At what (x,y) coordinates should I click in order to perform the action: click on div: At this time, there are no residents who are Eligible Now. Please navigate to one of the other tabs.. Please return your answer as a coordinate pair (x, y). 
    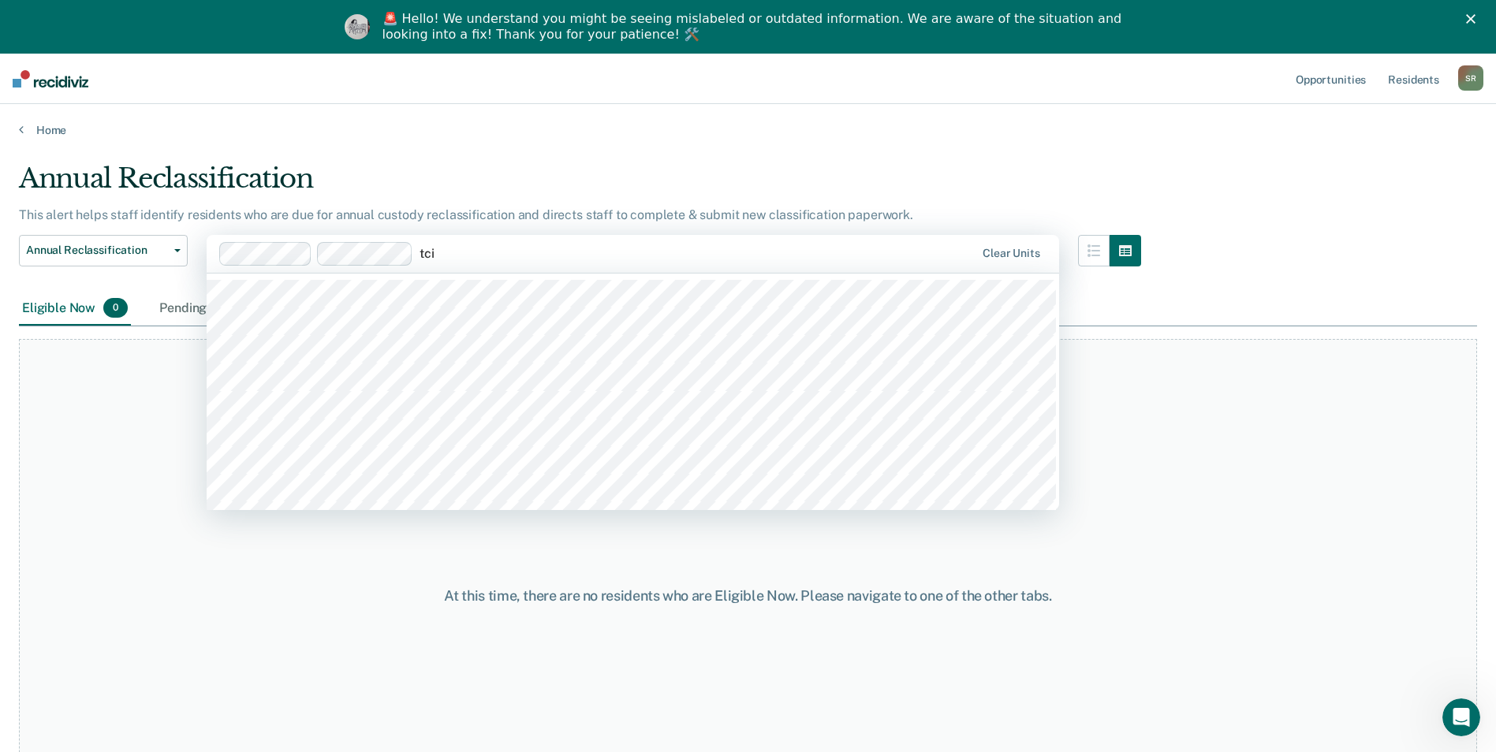
    Looking at the image, I should click on (748, 596).